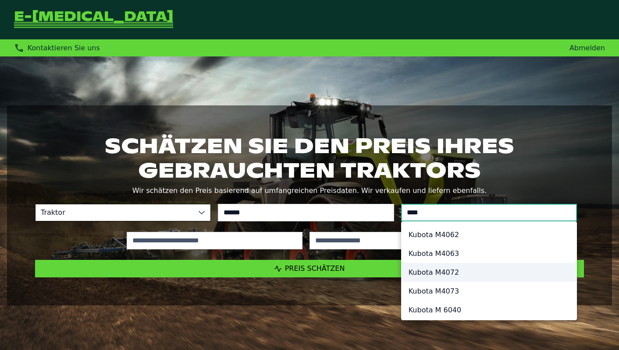 The image size is (619, 350). I want to click on p: Wir schätzen den Preis basierend auf umfangreichen Preisdaten. Wir verkaufen und liefern ebenfalls., so click(309, 191).